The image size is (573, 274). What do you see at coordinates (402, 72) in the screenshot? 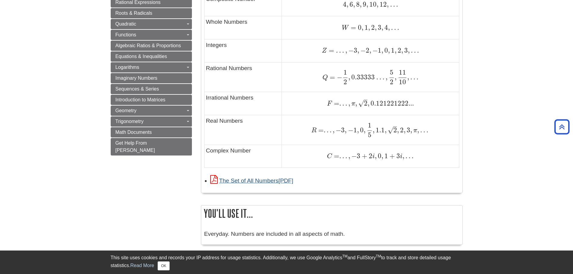
I see `span: 11` at bounding box center [402, 72].